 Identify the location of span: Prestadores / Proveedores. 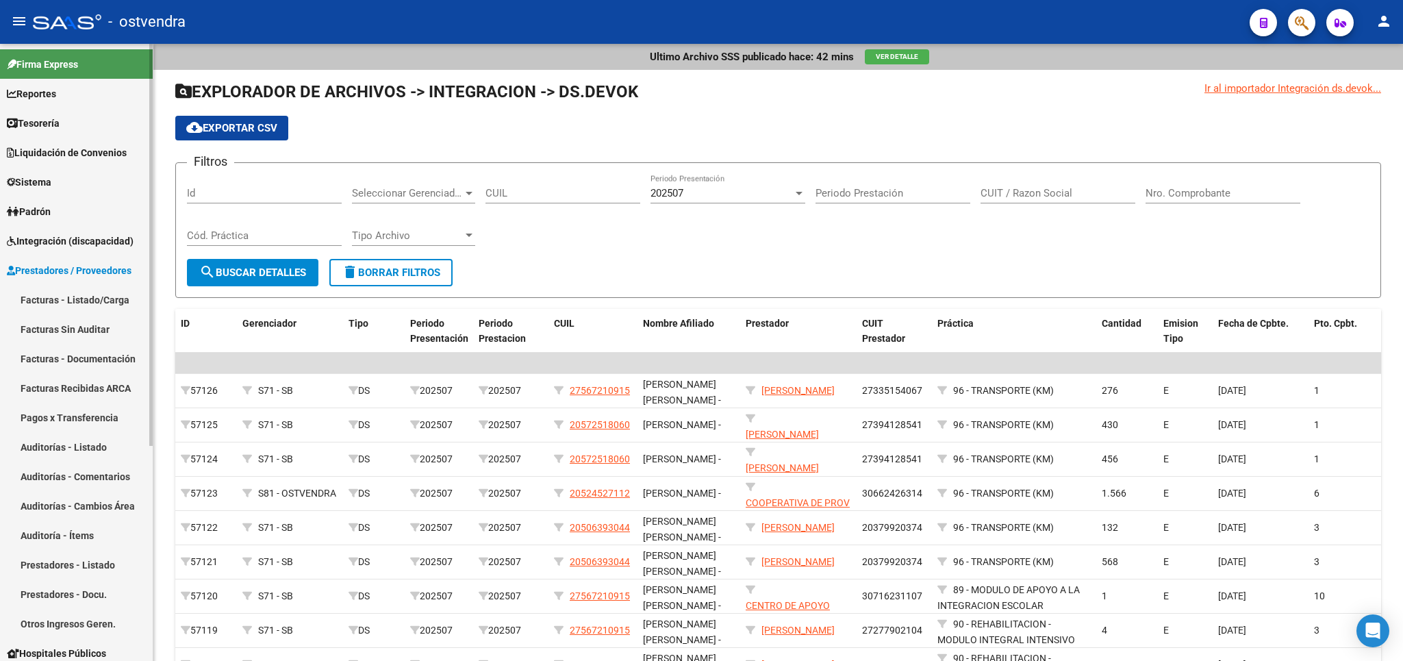
(69, 271).